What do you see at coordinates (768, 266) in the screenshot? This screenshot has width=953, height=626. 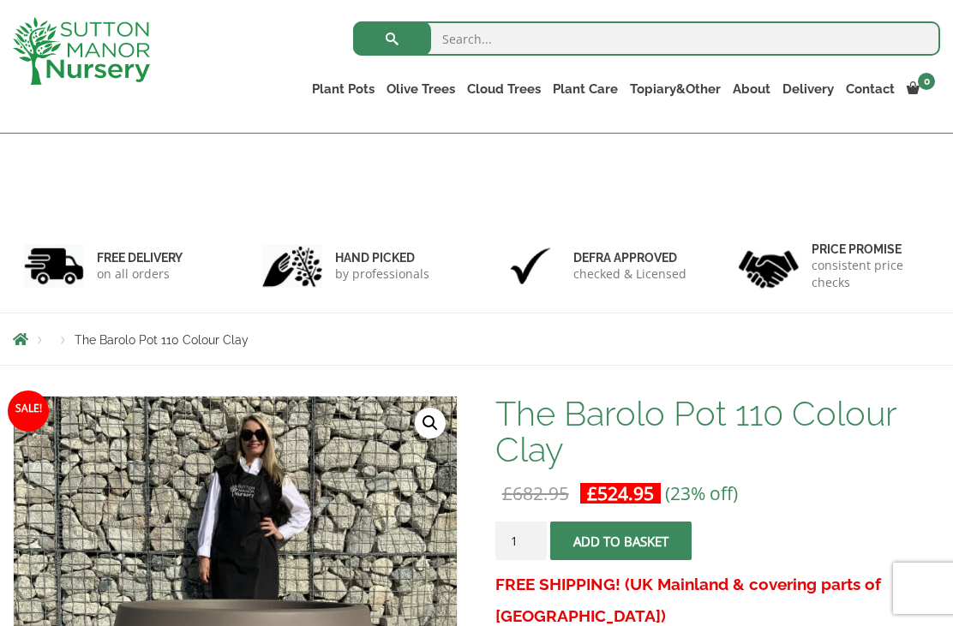 I see `img: 4.jpg` at bounding box center [768, 266].